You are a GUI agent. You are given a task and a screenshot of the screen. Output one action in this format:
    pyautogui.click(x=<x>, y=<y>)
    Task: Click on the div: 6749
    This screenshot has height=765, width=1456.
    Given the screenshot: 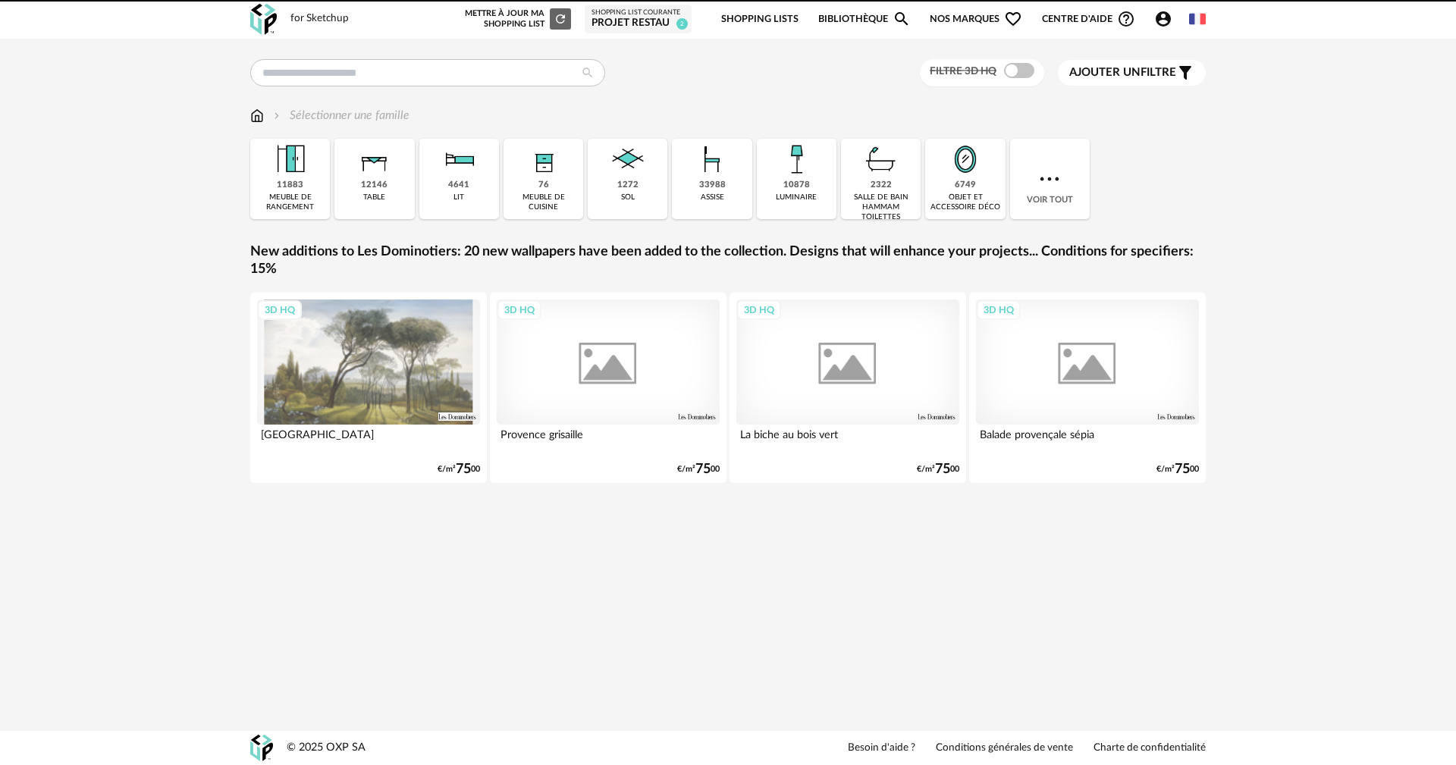 What is the action you would take?
    pyautogui.click(x=966, y=185)
    